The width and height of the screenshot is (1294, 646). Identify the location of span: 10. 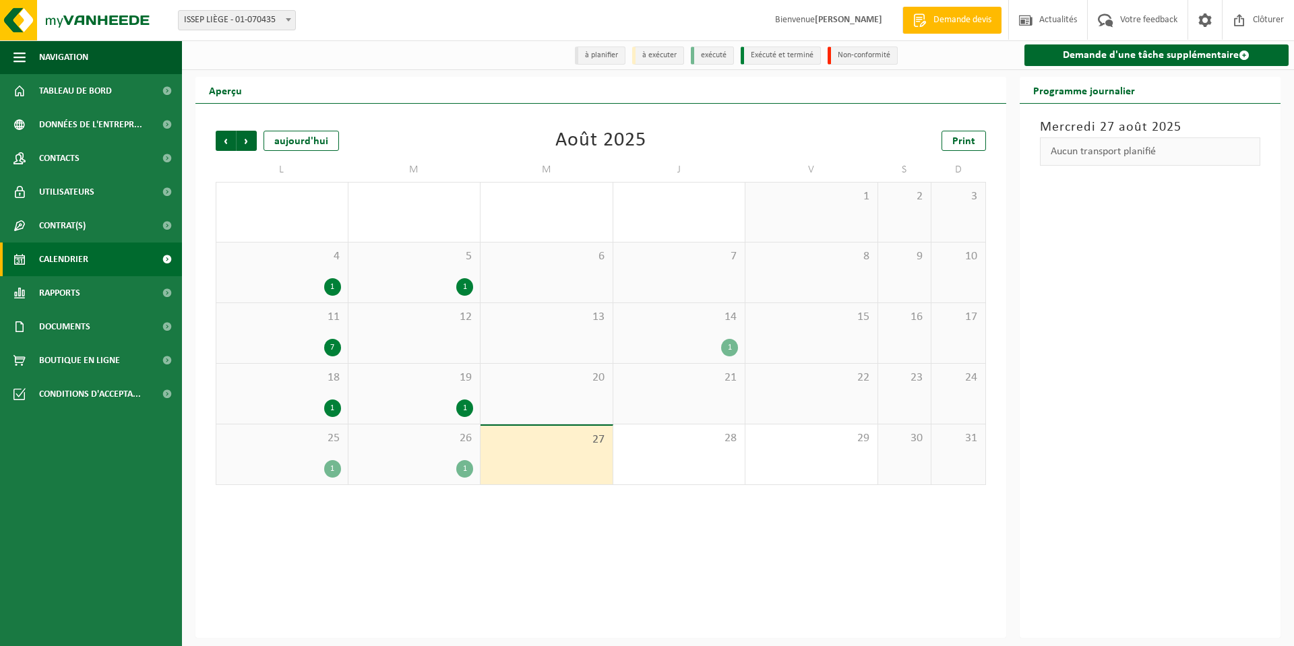
(957, 257).